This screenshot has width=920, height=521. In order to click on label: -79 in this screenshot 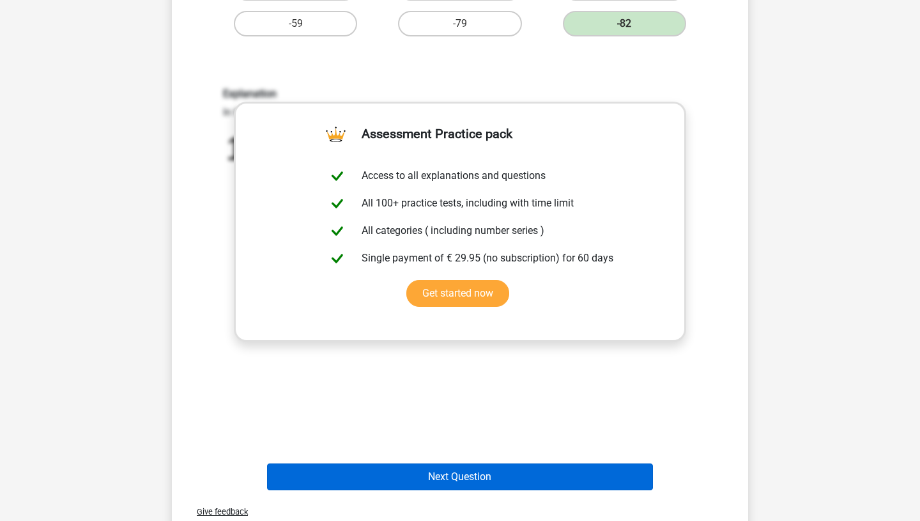, I will do `click(459, 24)`.